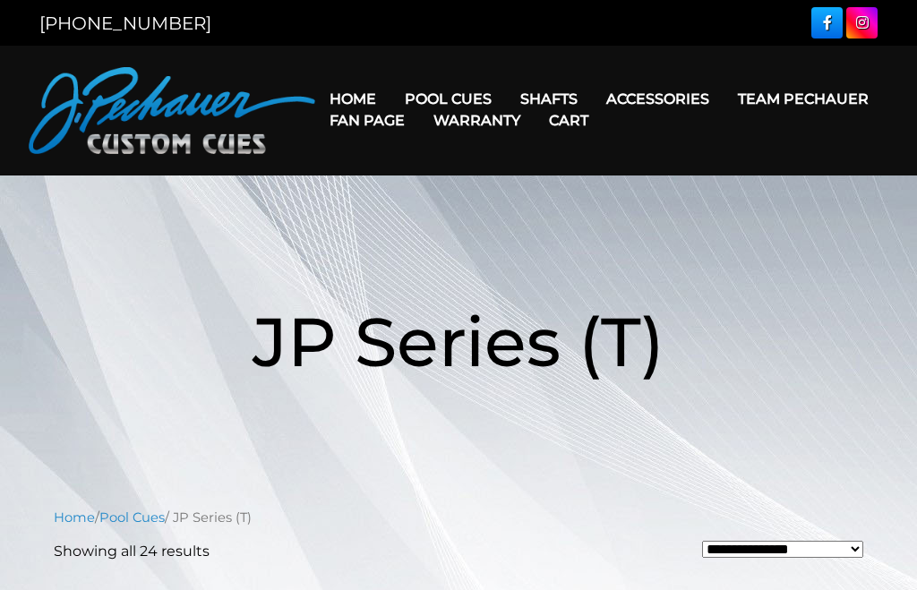 The width and height of the screenshot is (917, 590). What do you see at coordinates (132, 552) in the screenshot?
I see `p: Showing all 24 results` at bounding box center [132, 552].